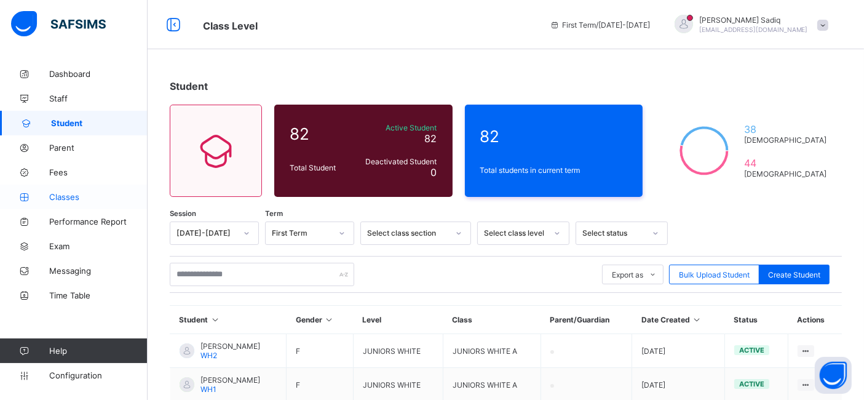 This screenshot has width=864, height=400. Describe the element at coordinates (58, 24) in the screenshot. I see `img: safsims` at that location.